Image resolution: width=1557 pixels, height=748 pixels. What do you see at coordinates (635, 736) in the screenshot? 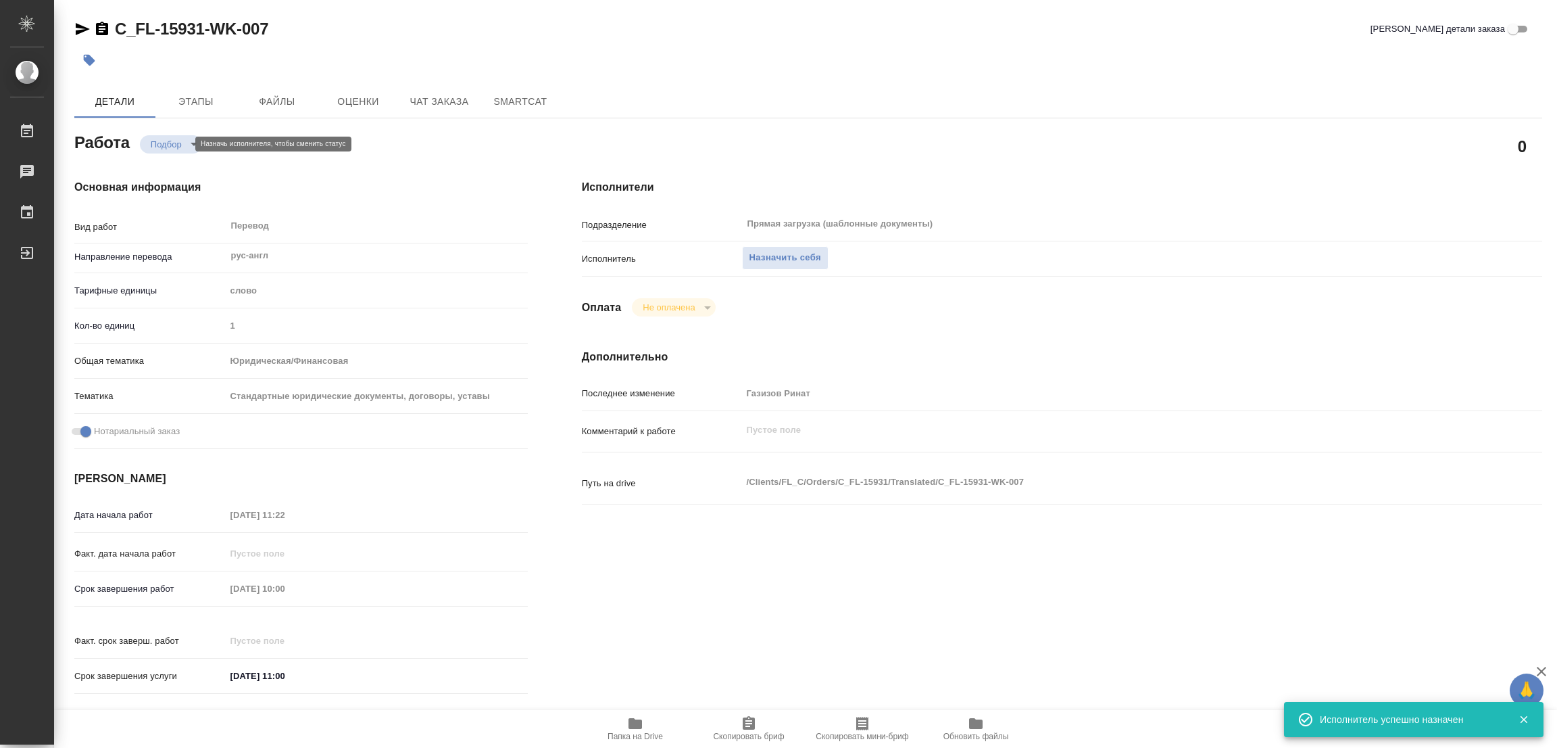
I see `span: Папка на Drive` at bounding box center [635, 736].